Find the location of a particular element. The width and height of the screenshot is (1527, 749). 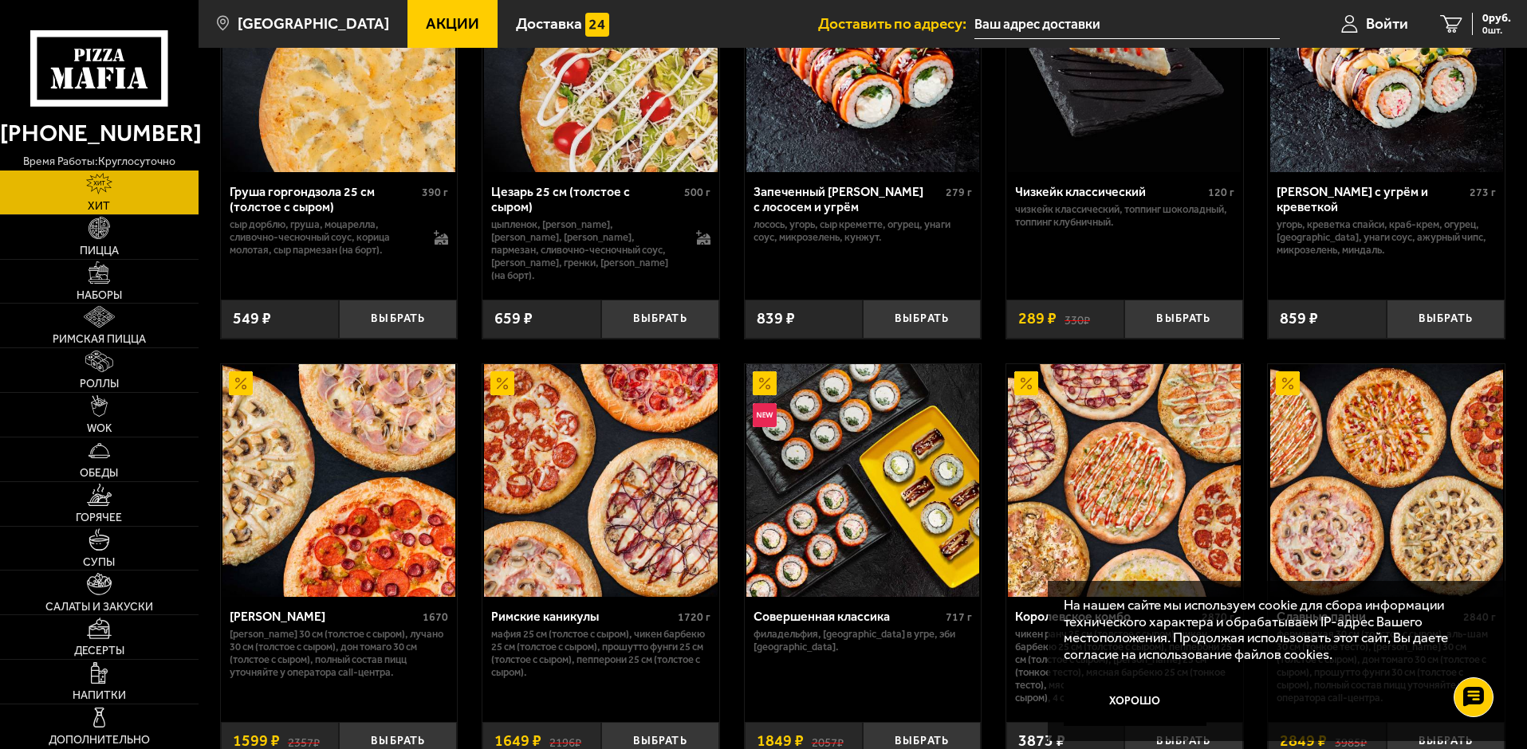

span: Доставка is located at coordinates (548, 23).